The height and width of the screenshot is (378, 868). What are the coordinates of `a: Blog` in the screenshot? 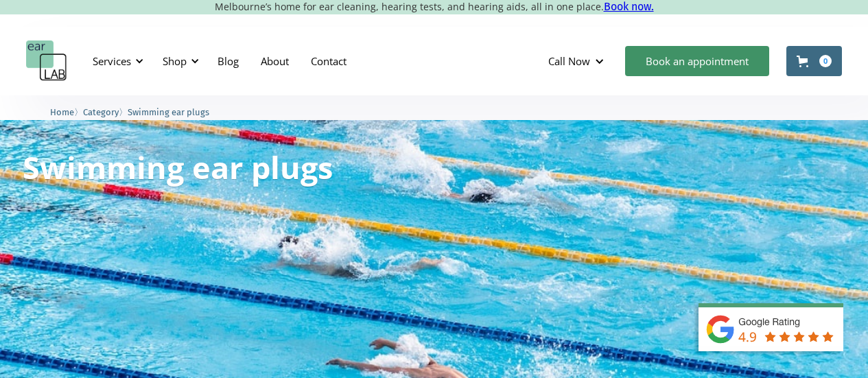 It's located at (228, 61).